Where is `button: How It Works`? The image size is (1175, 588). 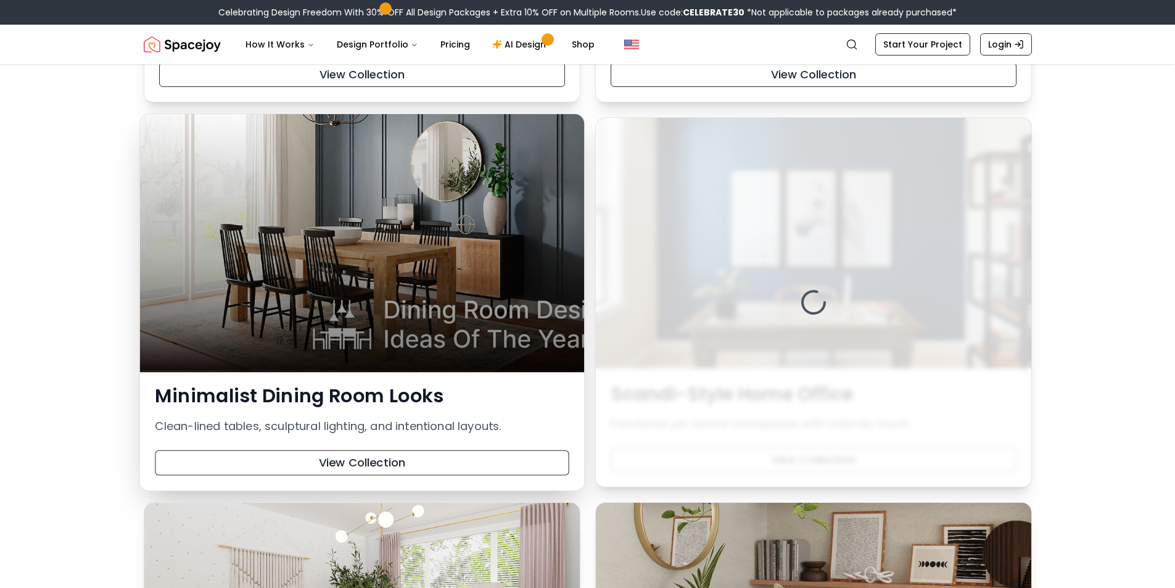 button: How It Works is located at coordinates (280, 44).